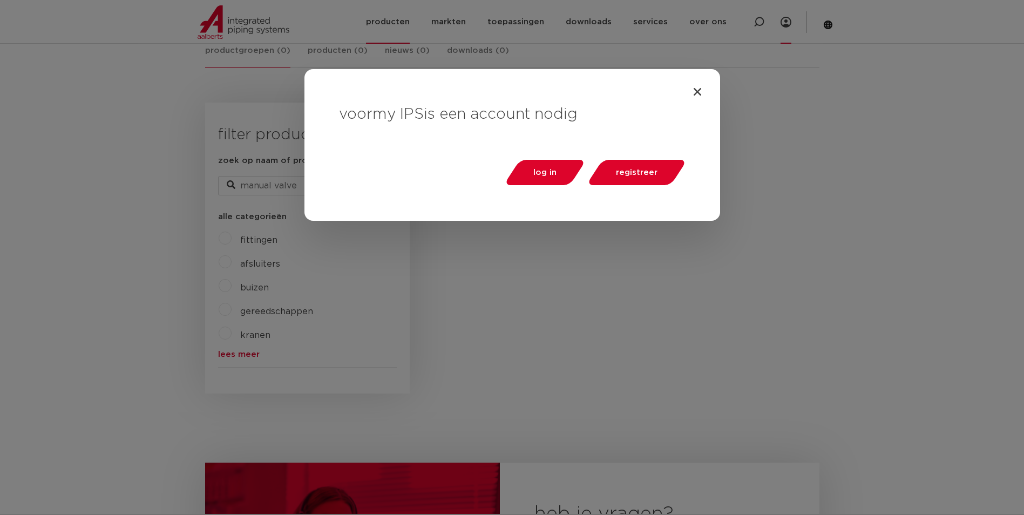 Image resolution: width=1024 pixels, height=515 pixels. I want to click on h3: voor is een account nodig, so click(512, 114).